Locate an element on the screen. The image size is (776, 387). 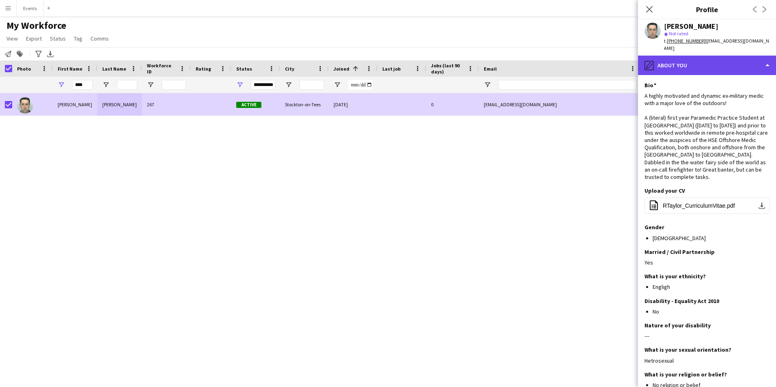
input: Workforce ID Filter Input is located at coordinates (174, 85).